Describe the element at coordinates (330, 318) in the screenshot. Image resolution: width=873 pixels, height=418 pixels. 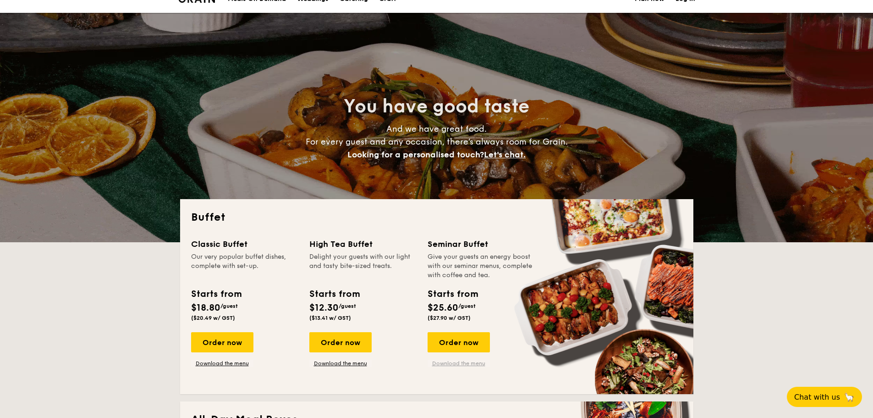
I see `span: ($13.41 w/ GST)` at that location.